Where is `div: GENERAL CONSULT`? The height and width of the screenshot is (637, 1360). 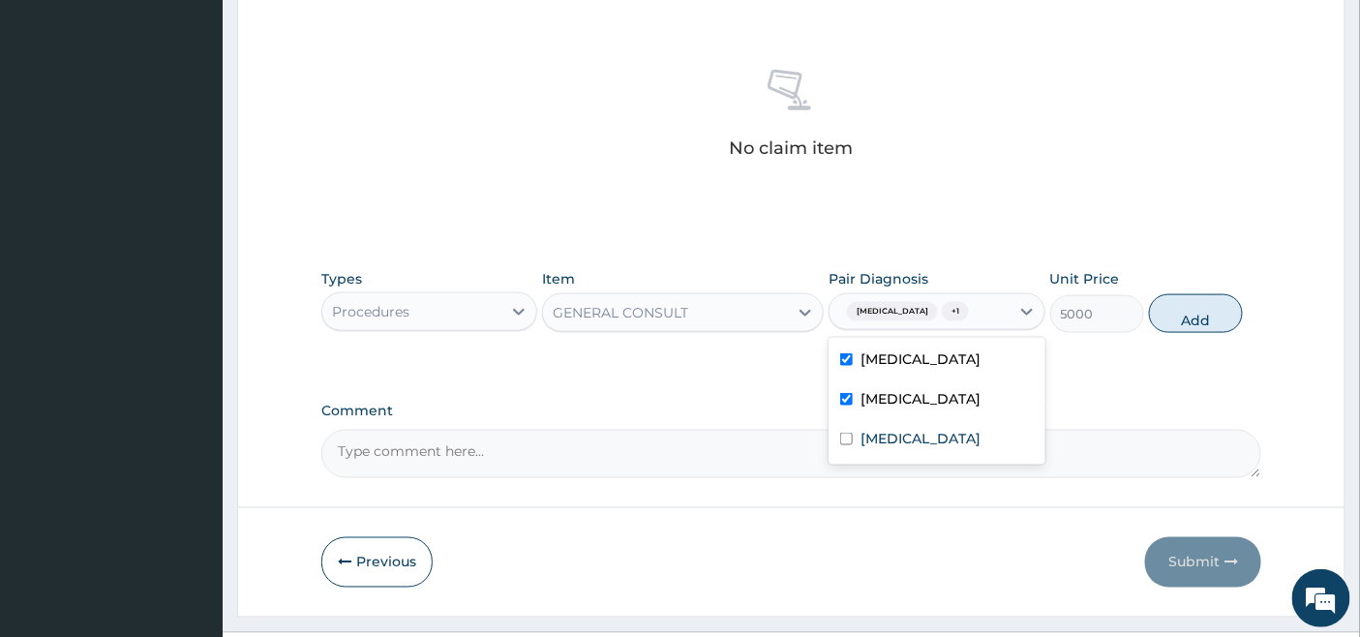 div: GENERAL CONSULT is located at coordinates (621, 313).